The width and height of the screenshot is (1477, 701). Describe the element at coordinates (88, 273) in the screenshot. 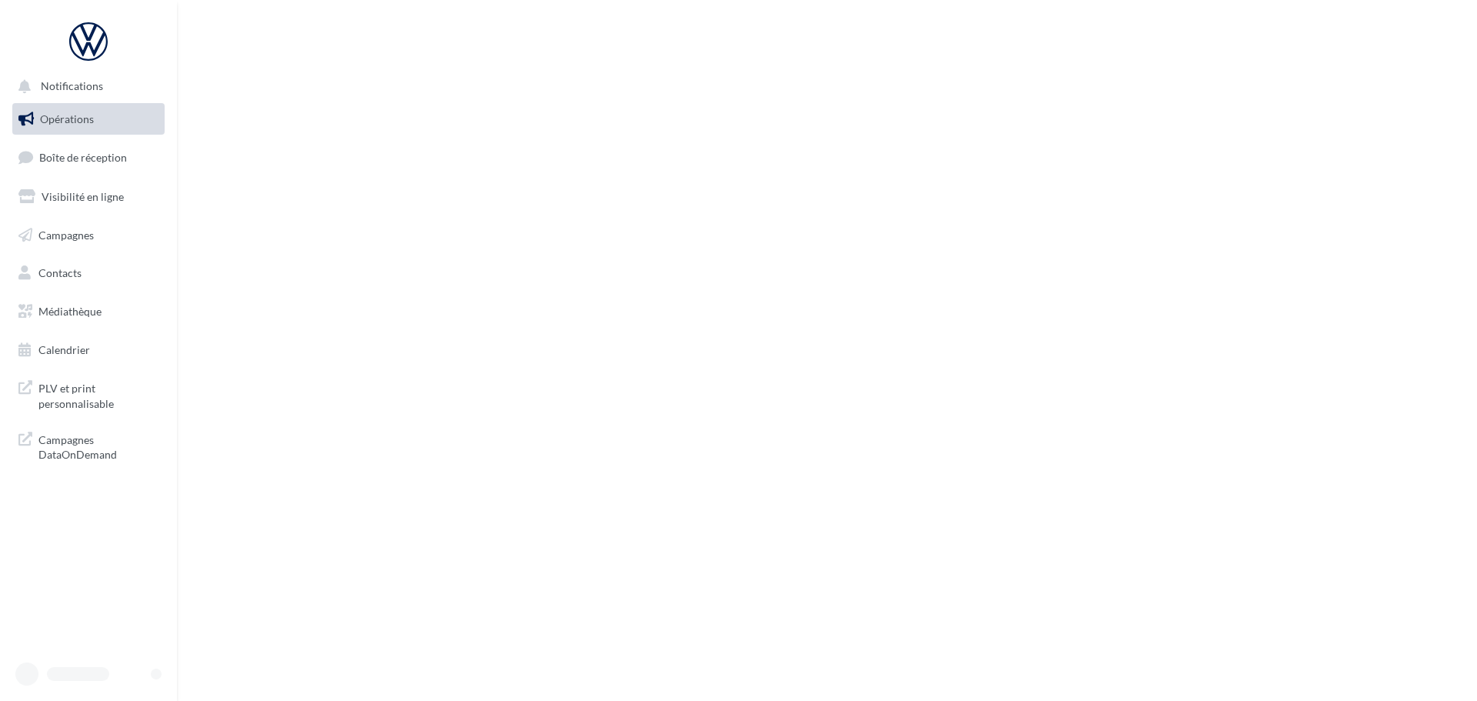

I see `a: Contacts` at that location.